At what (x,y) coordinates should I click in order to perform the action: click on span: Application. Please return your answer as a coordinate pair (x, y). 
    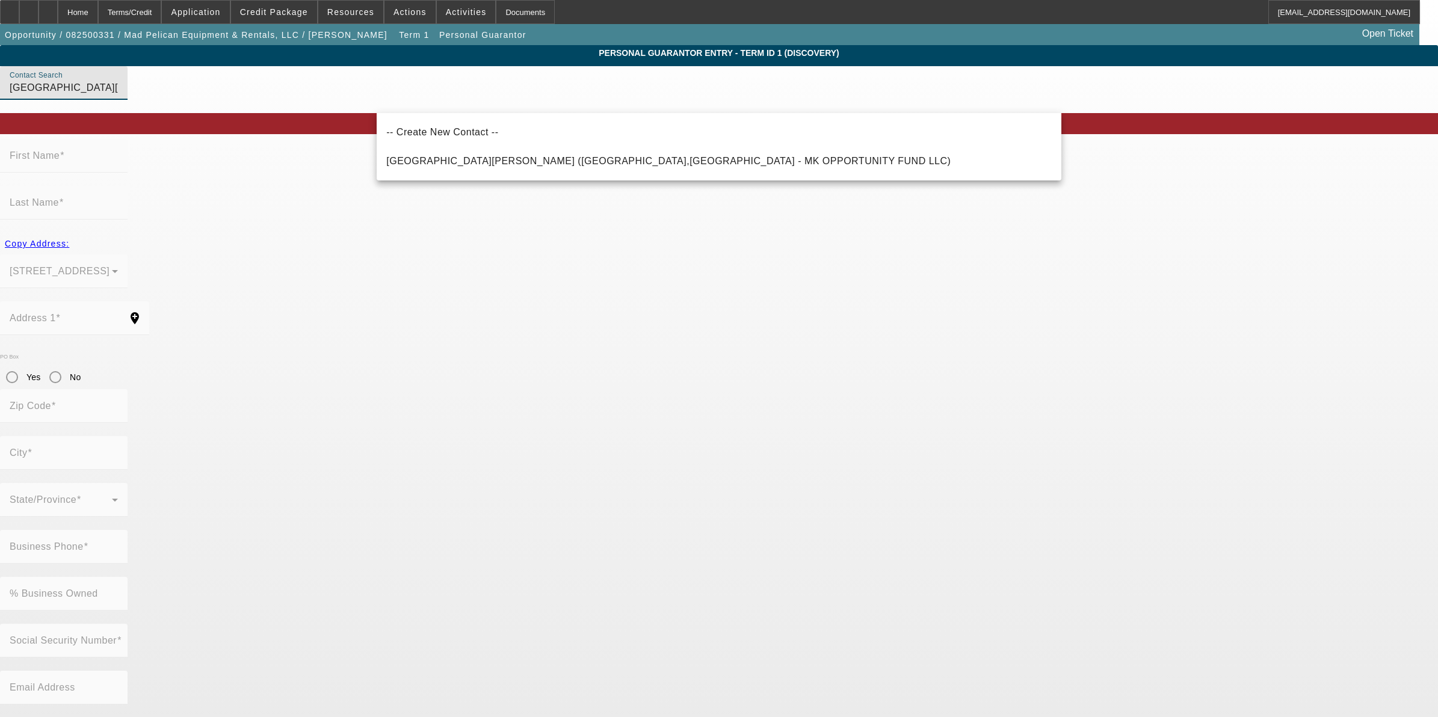
    Looking at the image, I should click on (196, 12).